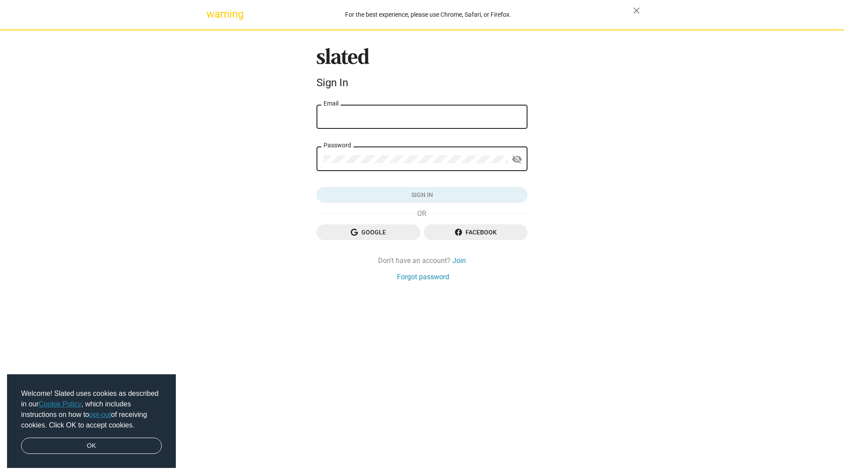 The height and width of the screenshot is (475, 844). I want to click on button: Google, so click(368, 232).